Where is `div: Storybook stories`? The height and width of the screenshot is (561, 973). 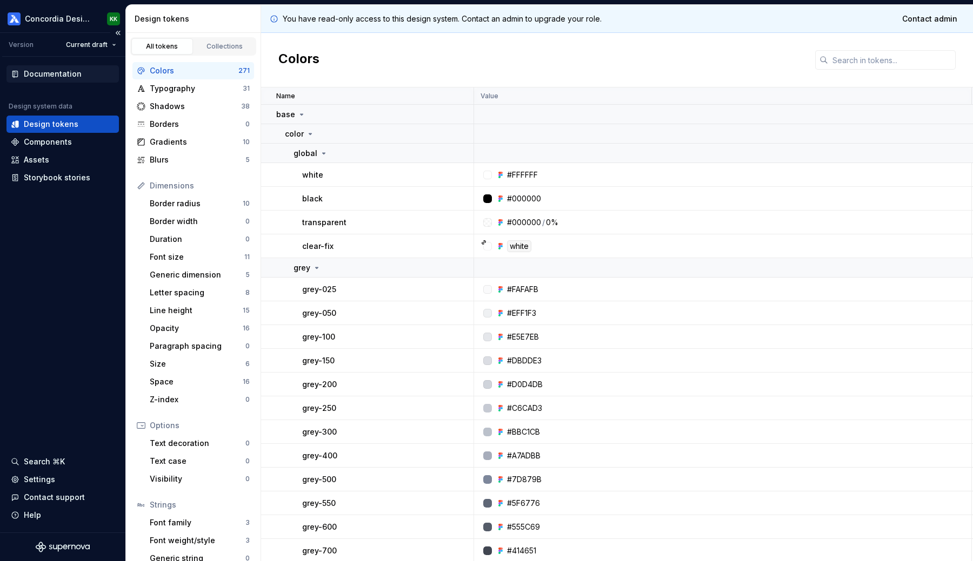
div: Storybook stories is located at coordinates (57, 178).